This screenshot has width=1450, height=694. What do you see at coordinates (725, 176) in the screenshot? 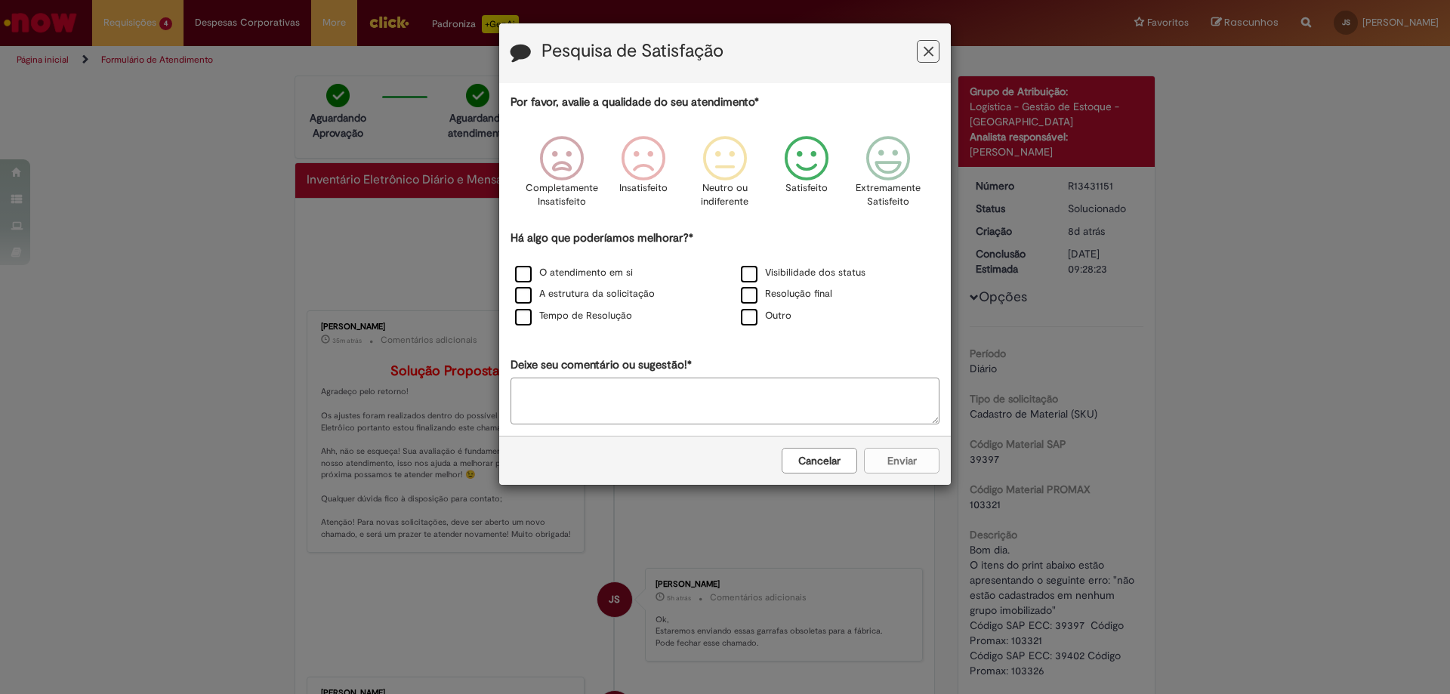
I see `div: Neutro ou indiferente` at bounding box center [725, 176].